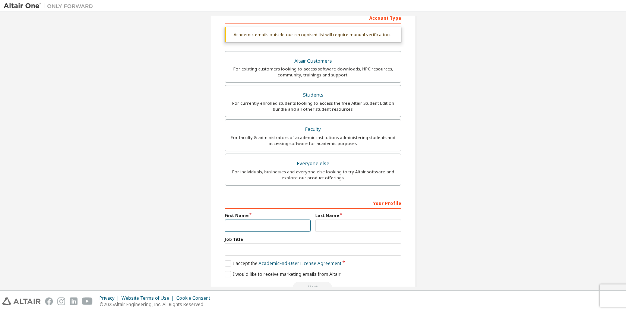 This screenshot has height=312, width=626. I want to click on div: For individuals, businesses and everyone else looking to try Altair software and explore our prod..., so click(313, 175).